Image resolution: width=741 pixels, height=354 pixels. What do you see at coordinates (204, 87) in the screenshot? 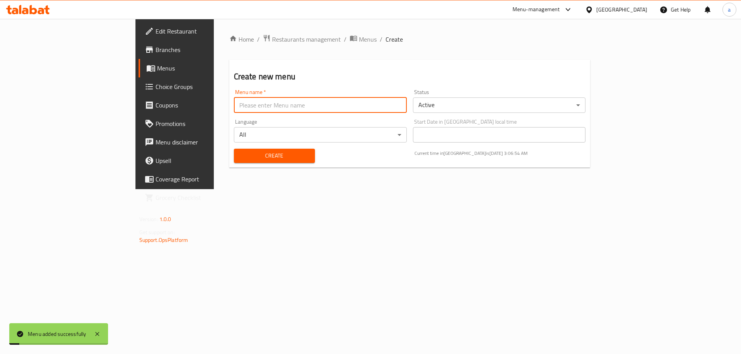
I see `span: Choice Groups` at bounding box center [204, 87].